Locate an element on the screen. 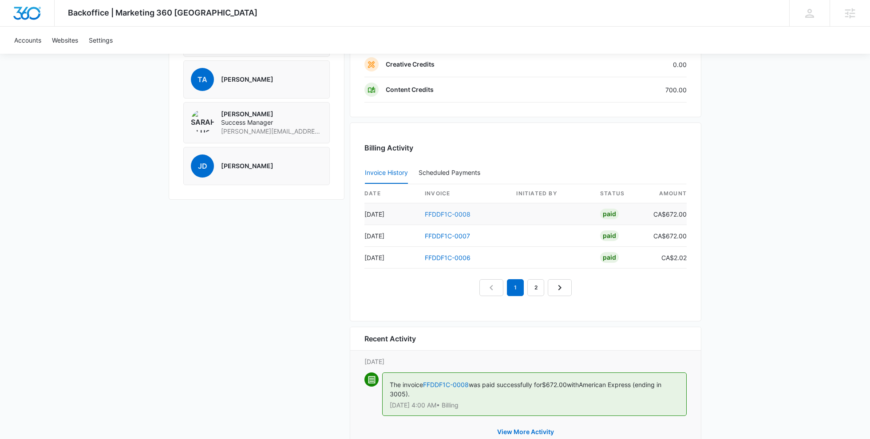  a: FFDDF1C-0007 is located at coordinates (447, 236).